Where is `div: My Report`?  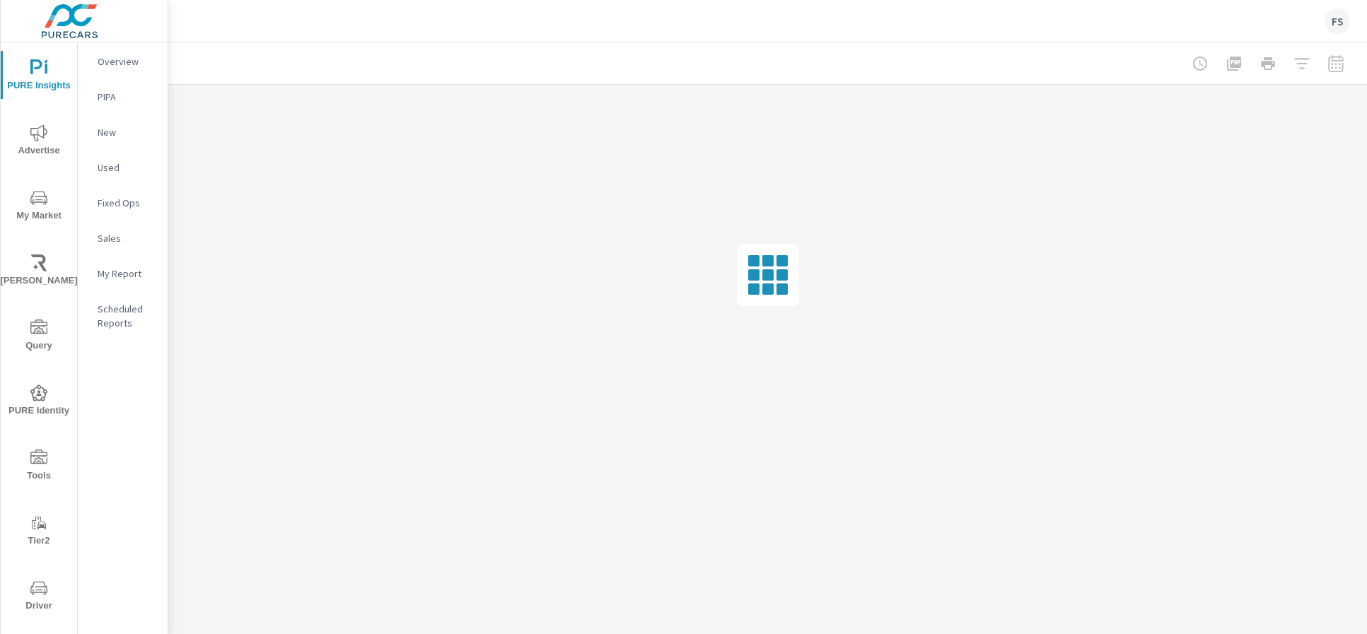
div: My Report is located at coordinates (122, 274).